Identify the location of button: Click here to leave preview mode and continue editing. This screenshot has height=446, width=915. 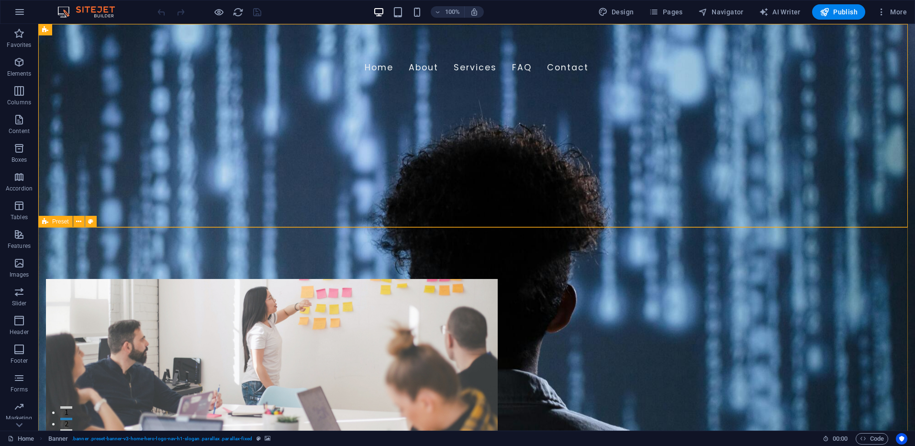
(219, 12).